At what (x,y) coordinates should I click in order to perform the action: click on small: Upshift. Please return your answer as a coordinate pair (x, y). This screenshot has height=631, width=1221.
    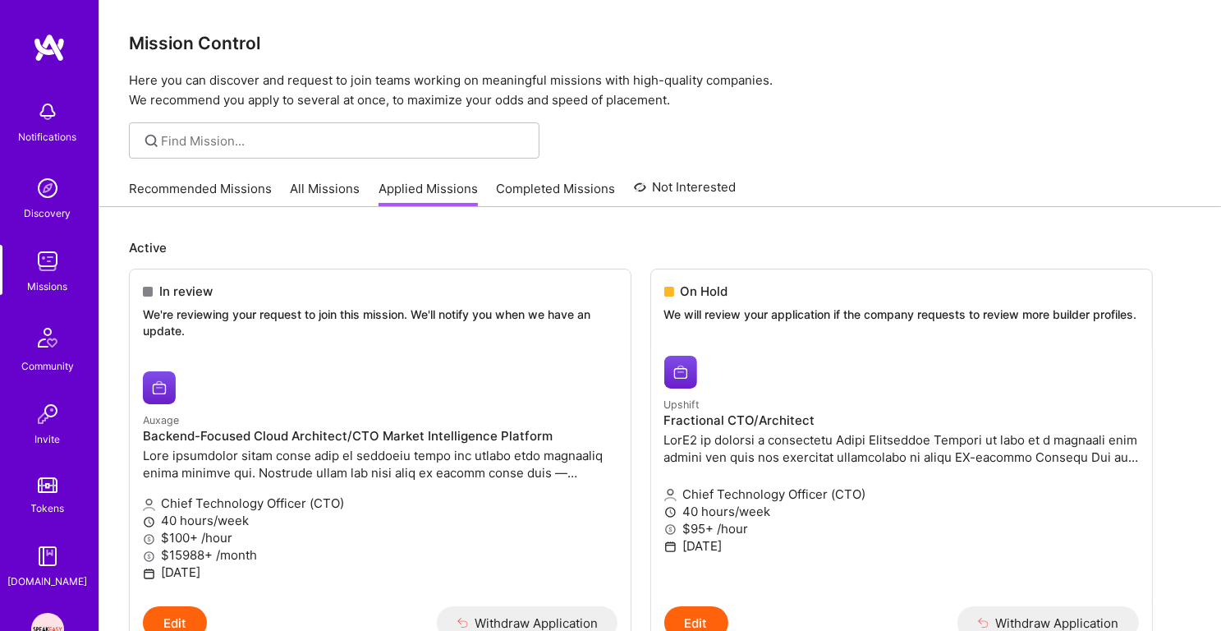
    Looking at the image, I should click on (683, 404).